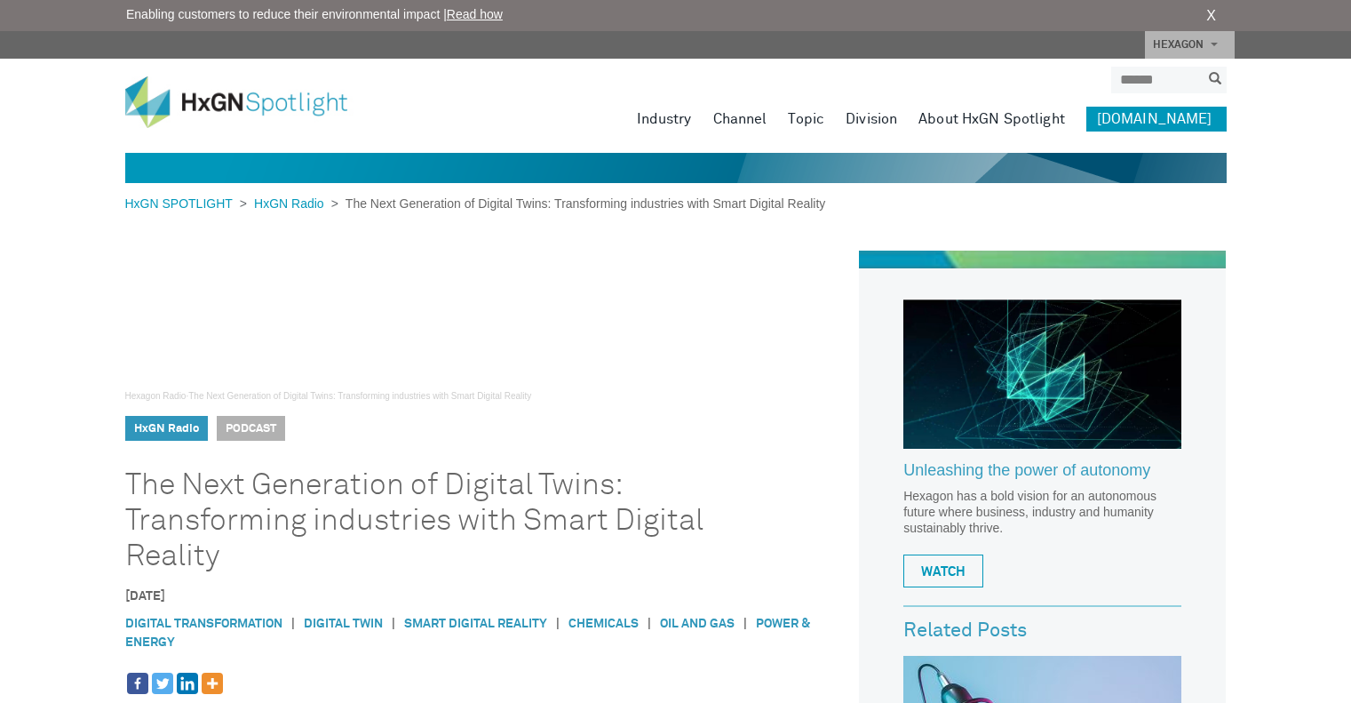 The image size is (1351, 703). What do you see at coordinates (872, 119) in the screenshot?
I see `a: Division` at bounding box center [872, 119].